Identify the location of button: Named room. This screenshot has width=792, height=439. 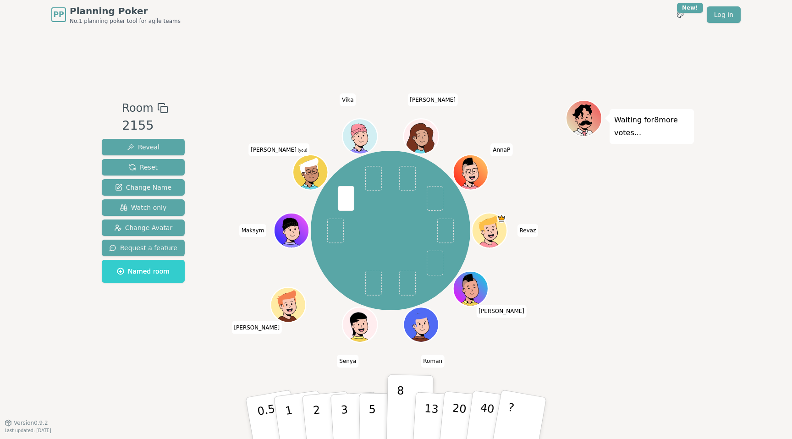
(143, 271).